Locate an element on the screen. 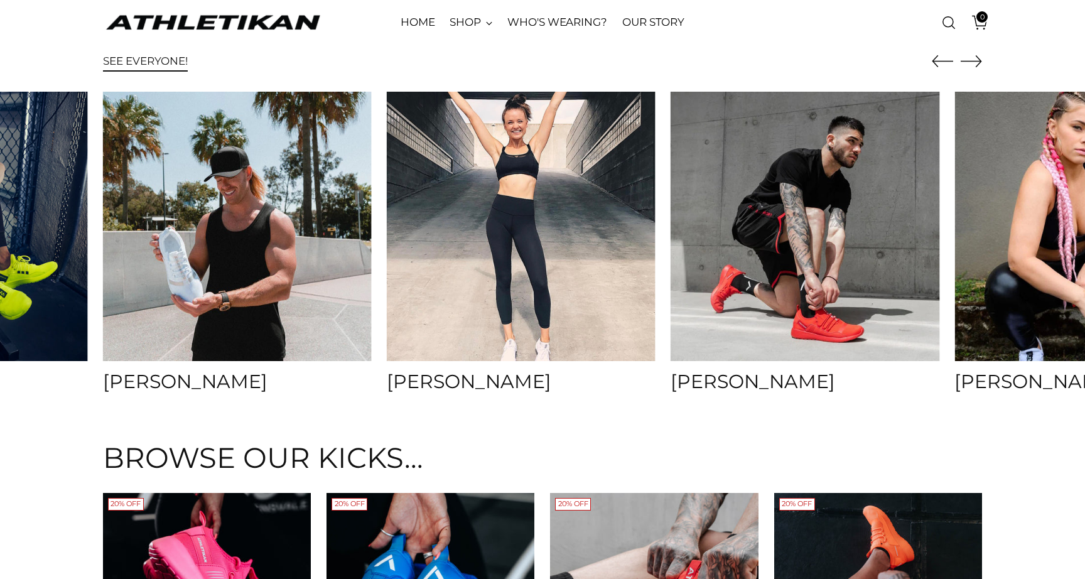  a: Open search modal is located at coordinates (949, 23).